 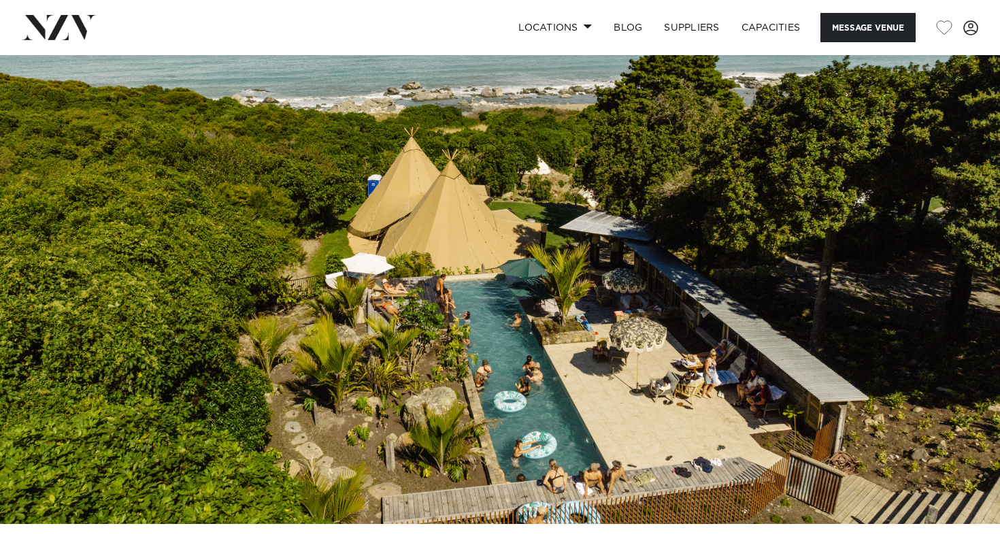 I want to click on a: Capacities, so click(x=771, y=27).